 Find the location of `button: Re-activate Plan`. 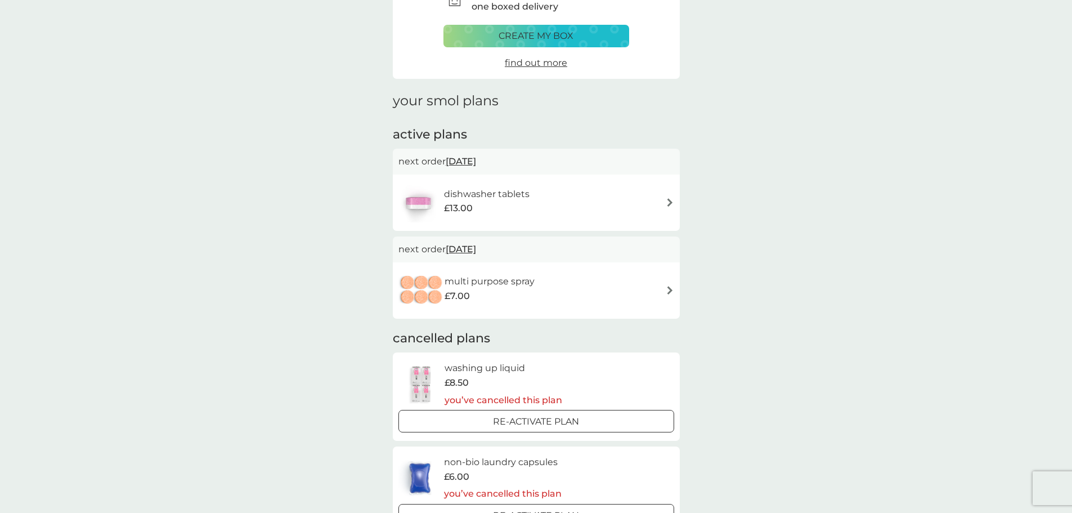

button: Re-activate Plan is located at coordinates (536, 421).